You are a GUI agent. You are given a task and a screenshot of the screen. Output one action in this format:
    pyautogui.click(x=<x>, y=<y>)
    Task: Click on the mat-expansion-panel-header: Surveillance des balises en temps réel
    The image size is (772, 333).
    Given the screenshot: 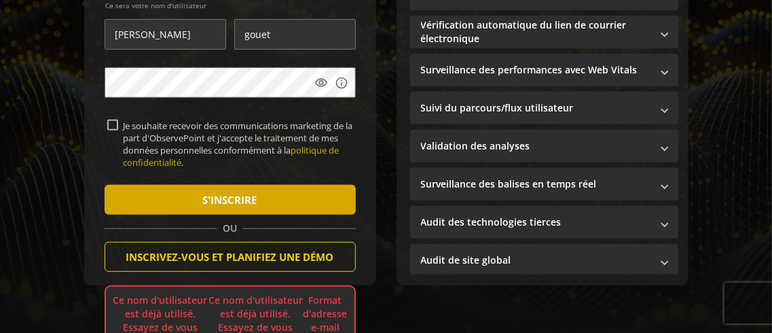 What is the action you would take?
    pyautogui.click(x=544, y=184)
    